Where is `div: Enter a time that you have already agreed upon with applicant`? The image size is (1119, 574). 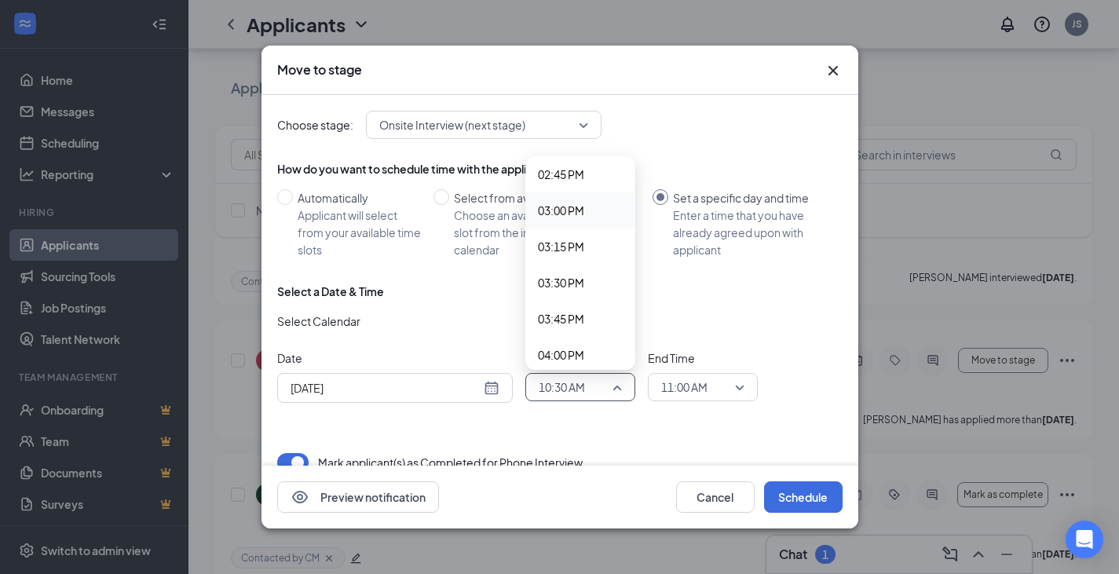
div: Enter a time that you have already agreed upon with applicant is located at coordinates (752, 232).